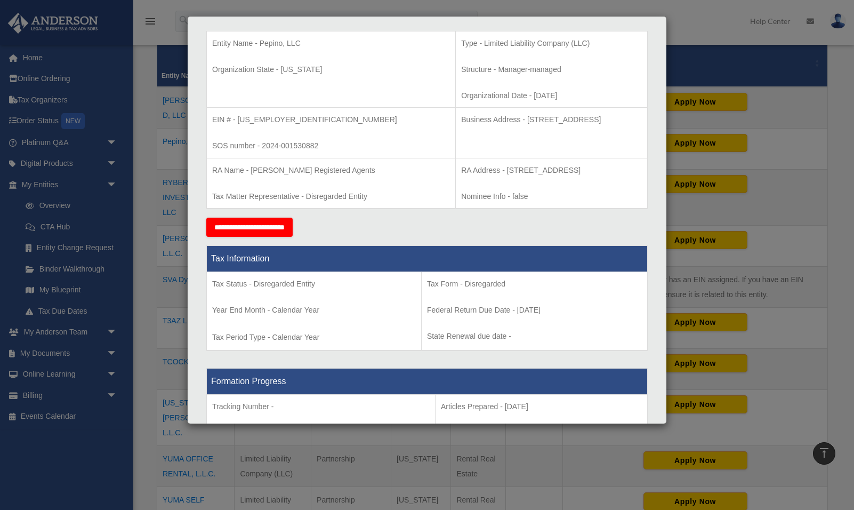  I want to click on p: Structure - Manager-managed, so click(551, 69).